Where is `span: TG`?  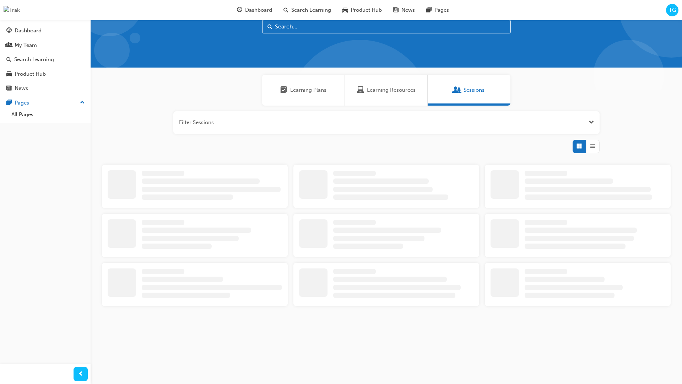
span: TG is located at coordinates (672, 10).